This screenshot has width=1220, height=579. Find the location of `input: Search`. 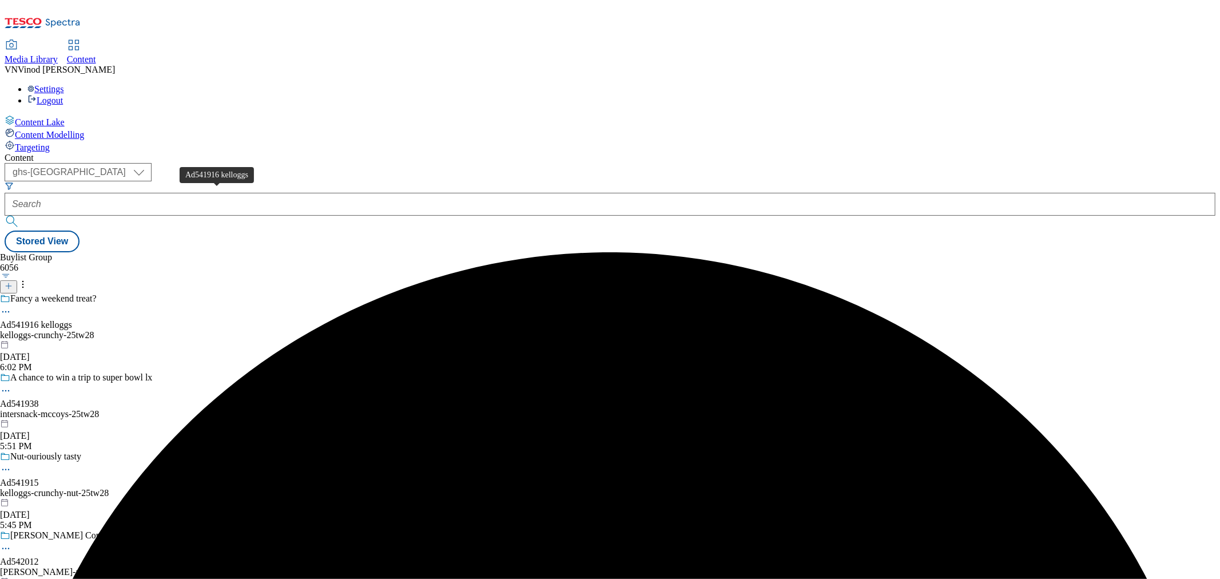

input: Search is located at coordinates (610, 204).